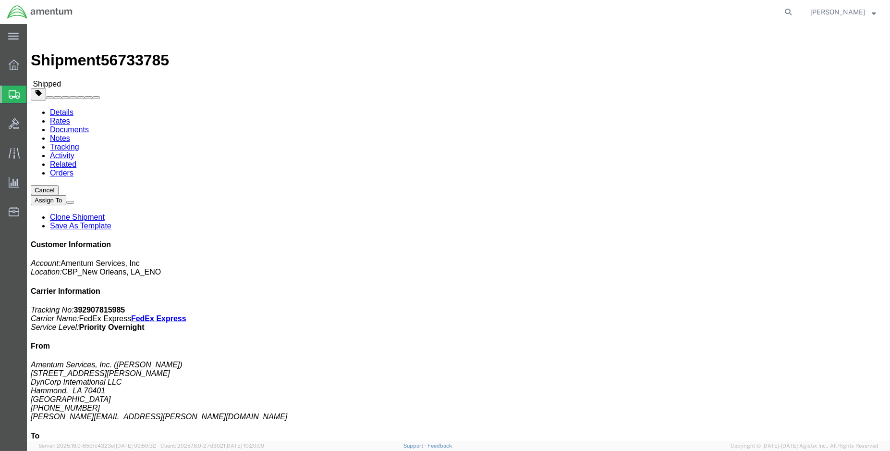  What do you see at coordinates (416, 445) in the screenshot?
I see `a: Support` at bounding box center [416, 445].